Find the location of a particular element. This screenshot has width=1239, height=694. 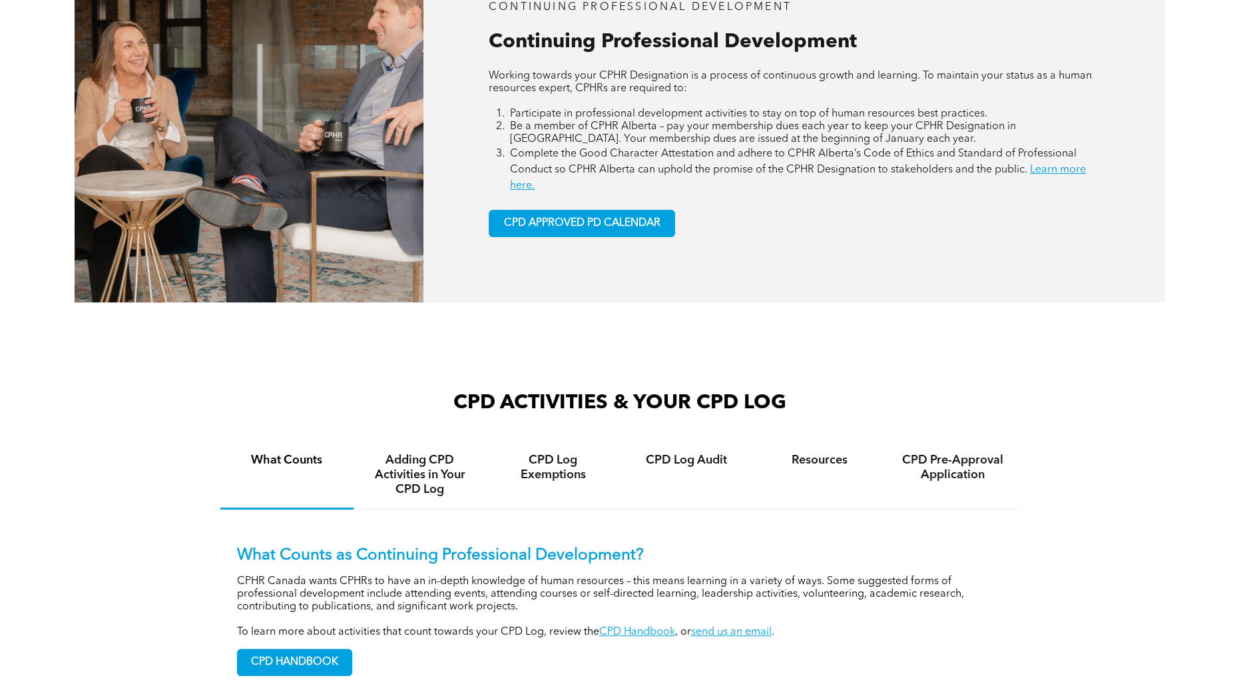

h4: Resources is located at coordinates (820, 460).